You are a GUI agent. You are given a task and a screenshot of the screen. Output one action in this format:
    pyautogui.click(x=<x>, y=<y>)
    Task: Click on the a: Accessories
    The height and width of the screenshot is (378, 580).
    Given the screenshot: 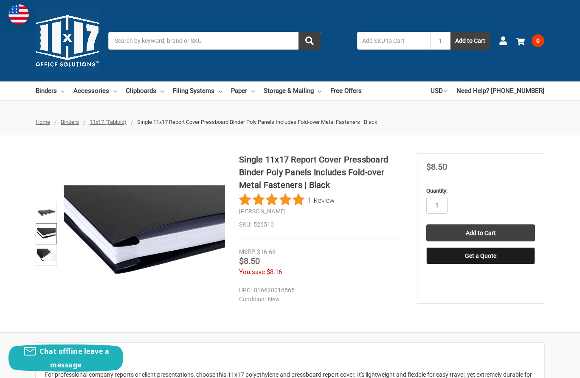 What is the action you would take?
    pyautogui.click(x=95, y=91)
    